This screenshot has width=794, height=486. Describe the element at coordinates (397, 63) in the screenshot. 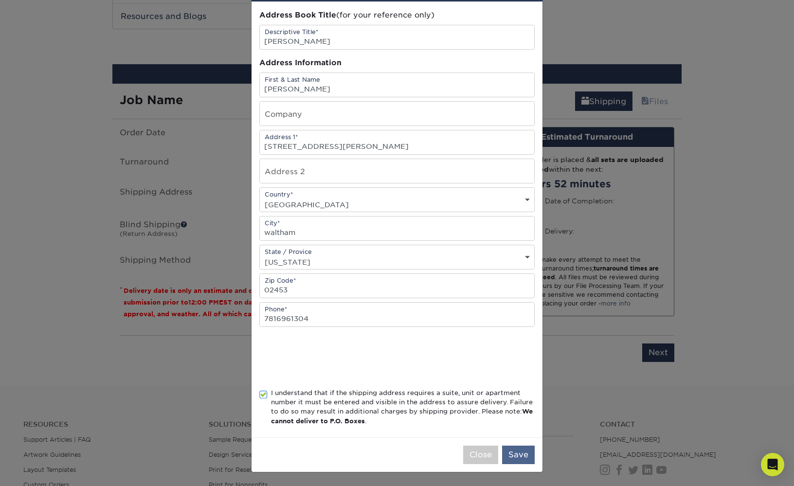

I see `div: Address Information` at that location.